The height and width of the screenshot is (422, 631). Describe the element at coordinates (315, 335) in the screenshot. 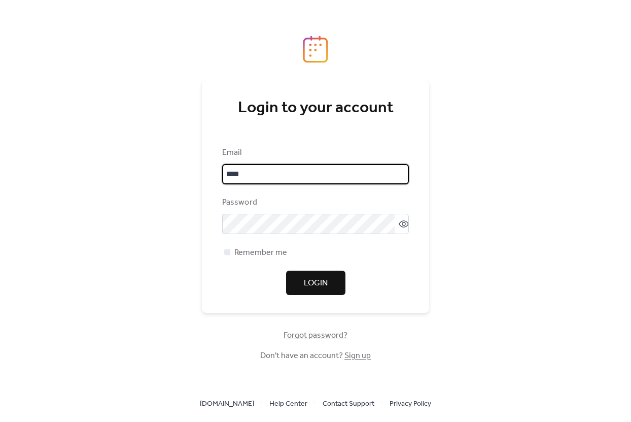

I see `span: Forgot password?` at that location.